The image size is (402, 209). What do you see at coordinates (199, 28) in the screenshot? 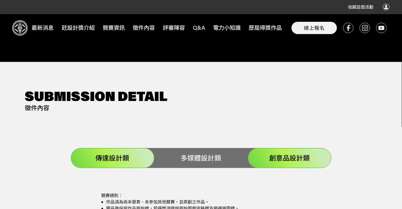
I see `span: Q&A` at bounding box center [199, 28].